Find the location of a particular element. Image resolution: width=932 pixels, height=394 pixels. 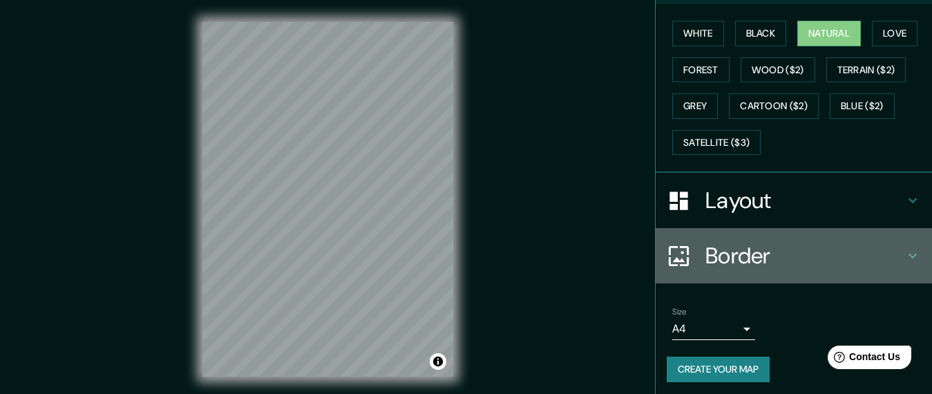

div: A4 is located at coordinates (713, 329).